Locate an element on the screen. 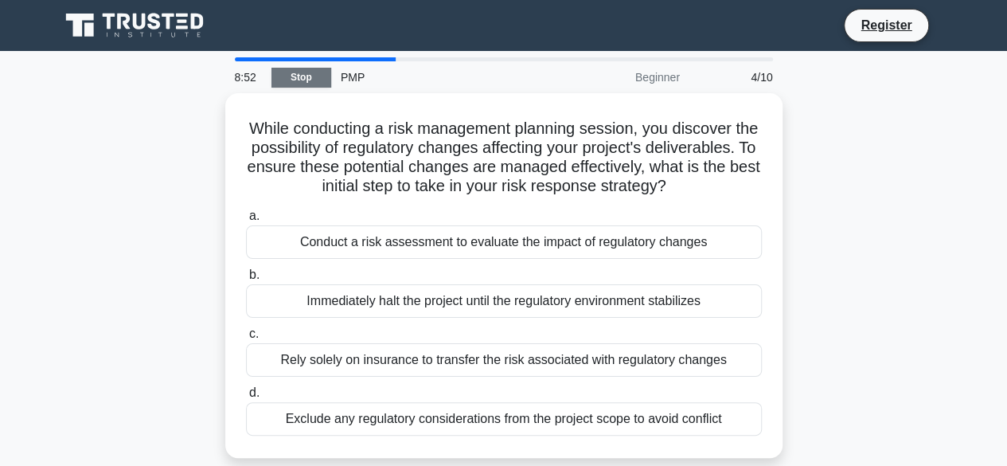 Image resolution: width=1007 pixels, height=466 pixels. span: b. is located at coordinates (254, 274).